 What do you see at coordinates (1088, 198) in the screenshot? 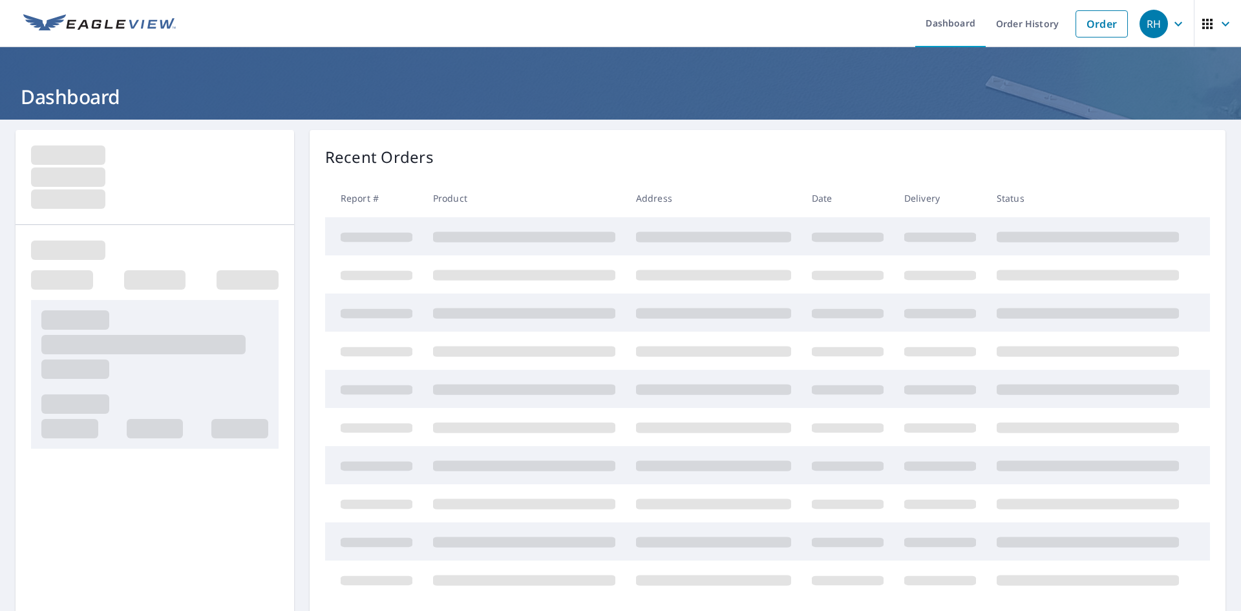
I see `th: Status` at bounding box center [1088, 198].